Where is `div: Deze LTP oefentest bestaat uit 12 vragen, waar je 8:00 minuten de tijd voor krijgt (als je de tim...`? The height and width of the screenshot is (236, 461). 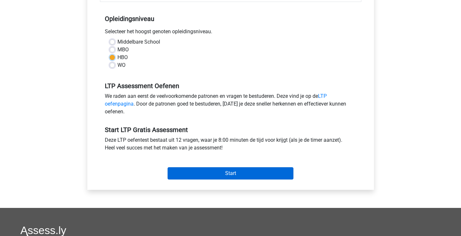 div: Deze LTP oefentest bestaat uit 12 vragen, waar je 8:00 minuten de tijd voor krijgt (als je de tim... is located at coordinates (230, 145).